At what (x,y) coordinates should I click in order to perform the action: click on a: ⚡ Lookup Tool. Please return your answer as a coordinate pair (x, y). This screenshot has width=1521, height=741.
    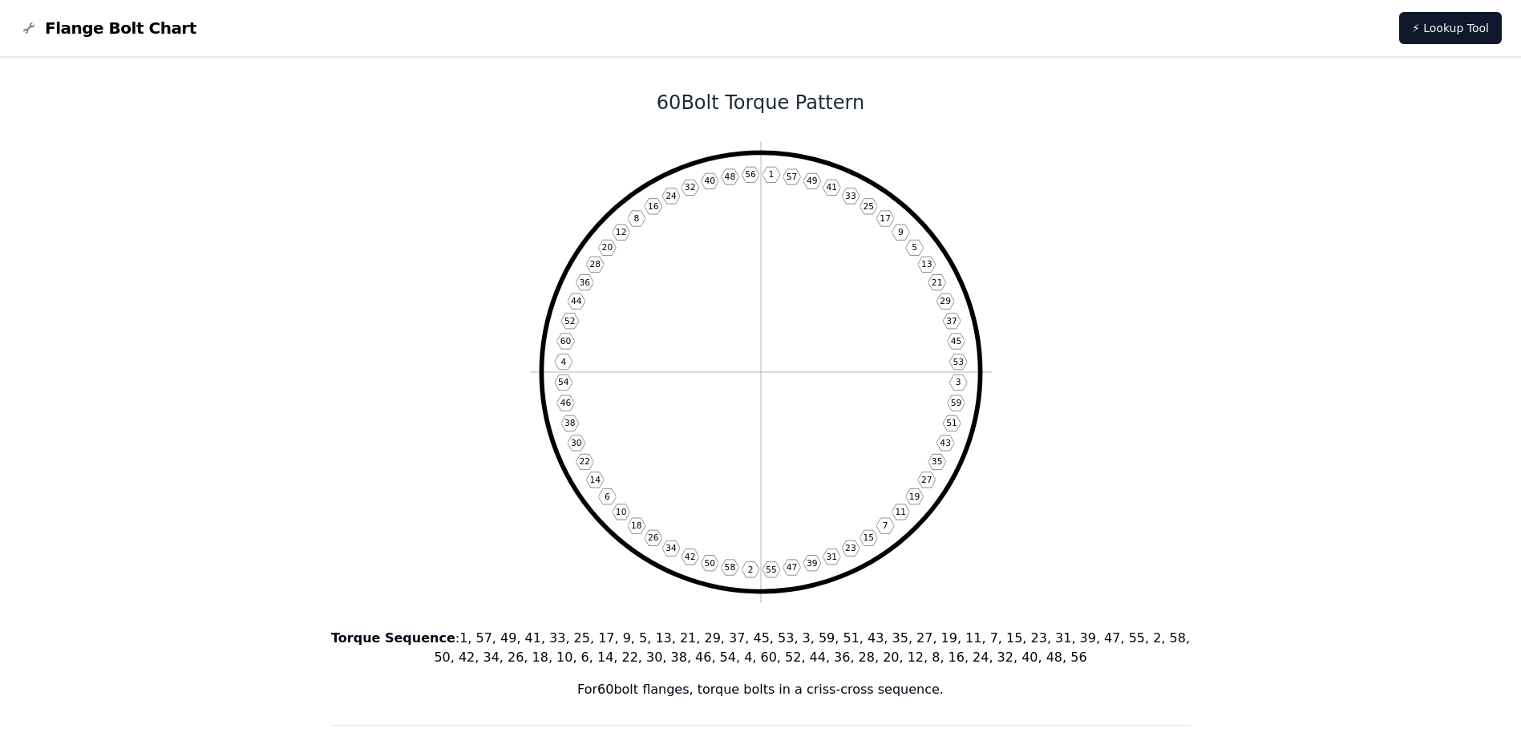
    Looking at the image, I should click on (1450, 28).